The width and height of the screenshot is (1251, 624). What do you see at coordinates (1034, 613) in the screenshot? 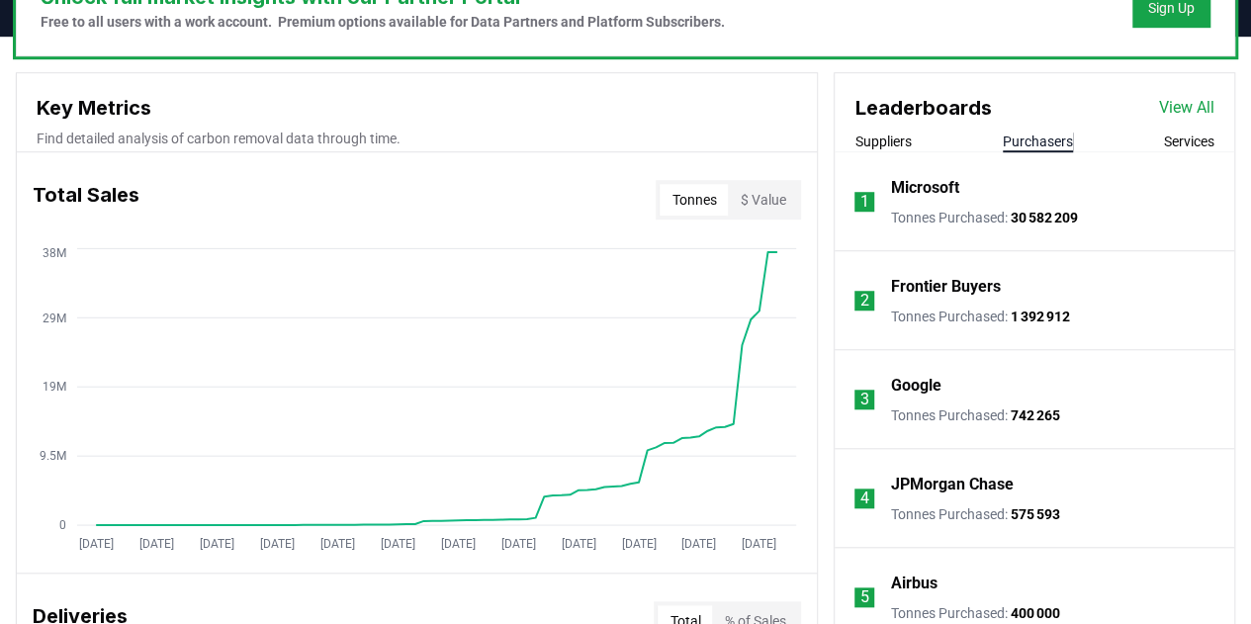
I see `span: 400 000` at bounding box center [1034, 613].